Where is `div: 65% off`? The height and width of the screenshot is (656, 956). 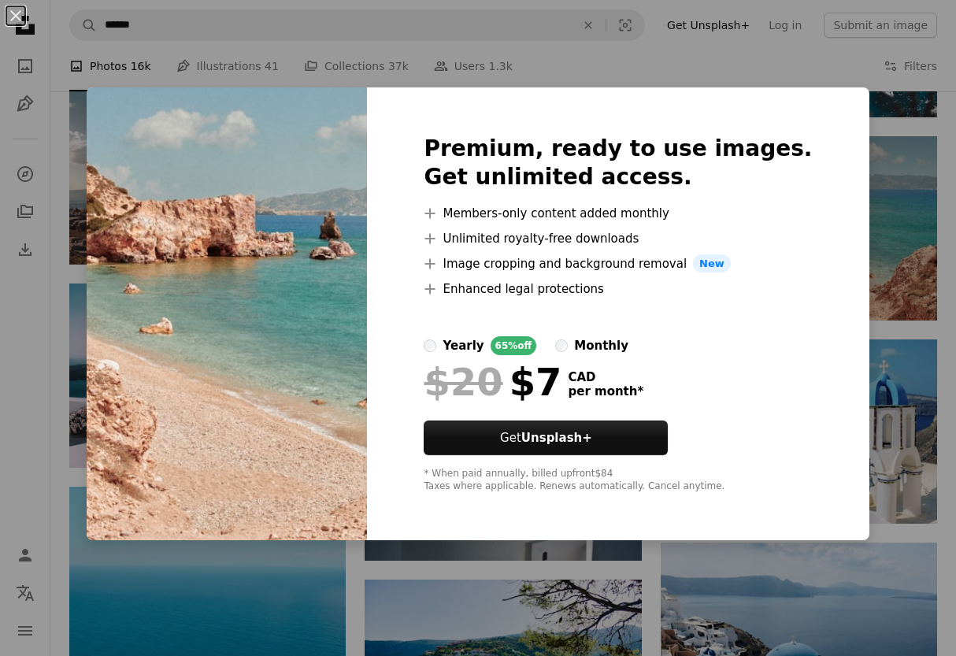
div: 65% off is located at coordinates (513, 346).